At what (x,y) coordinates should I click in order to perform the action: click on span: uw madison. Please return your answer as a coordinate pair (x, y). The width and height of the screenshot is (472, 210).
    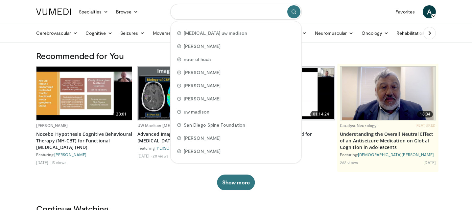
    Looking at the image, I should click on (196, 112).